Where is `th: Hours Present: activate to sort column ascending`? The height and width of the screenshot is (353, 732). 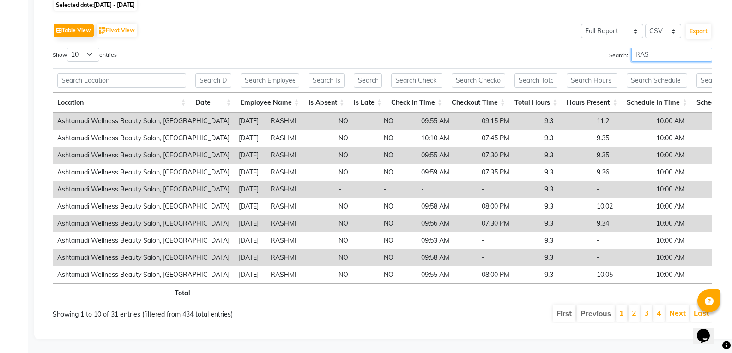
th: Hours Present: activate to sort column ascending is located at coordinates (592, 103).